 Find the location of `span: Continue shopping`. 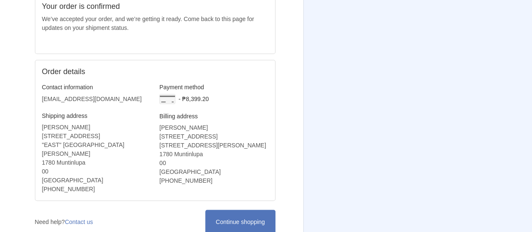

span: Continue shopping is located at coordinates (240, 222).